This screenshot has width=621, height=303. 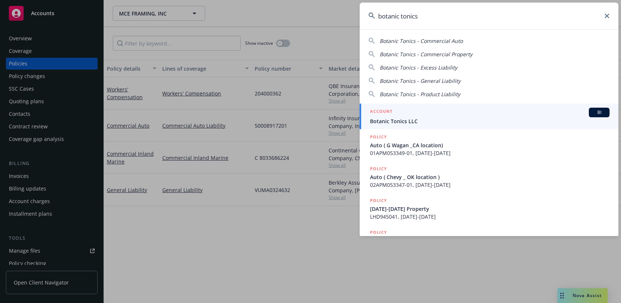 I want to click on span: Auto ( Chevy _ OK location ), so click(x=490, y=177).